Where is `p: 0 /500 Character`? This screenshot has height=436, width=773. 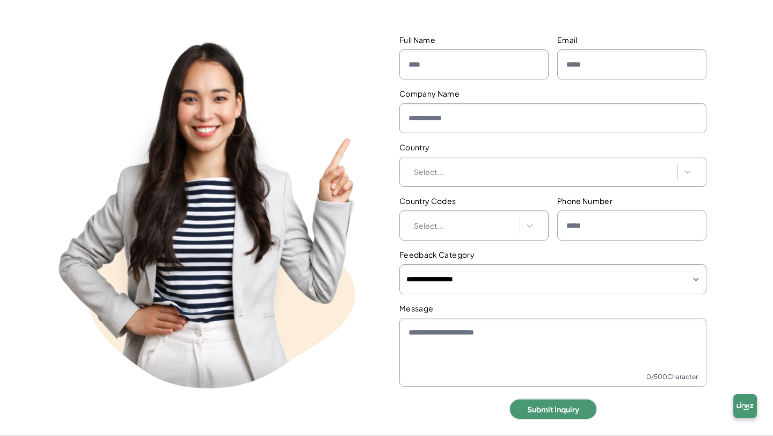
p: 0 /500 Character is located at coordinates (672, 377).